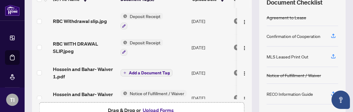 This screenshot has width=353, height=112. What do you see at coordinates (293, 76) in the screenshot?
I see `div: Notice of Fulfillment / Waiver` at bounding box center [293, 76].